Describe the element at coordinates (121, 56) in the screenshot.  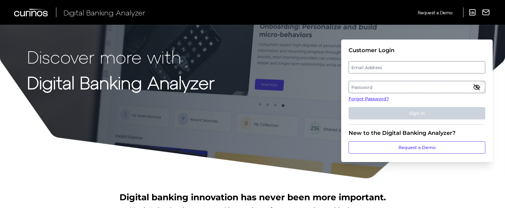
I see `p: Discover more with` at that location.